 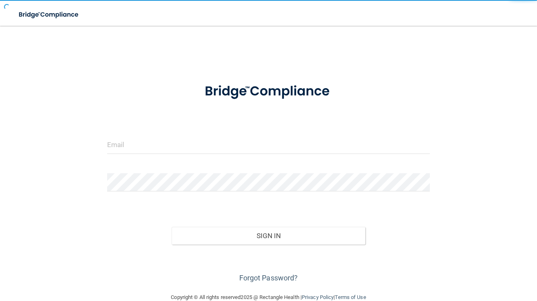 What do you see at coordinates (350, 297) in the screenshot?
I see `a: Terms of Use` at bounding box center [350, 297].